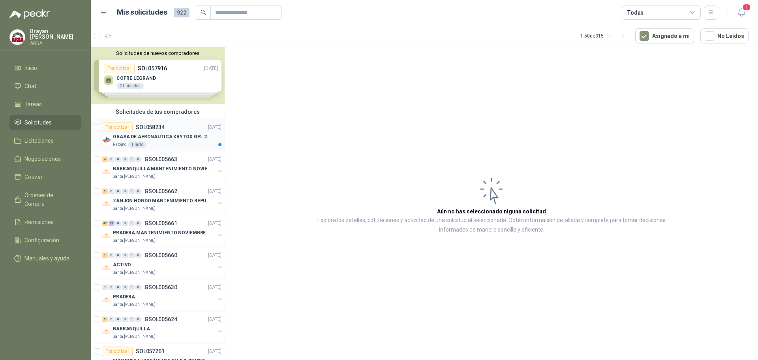 The height and width of the screenshot is (360, 758). I want to click on a: Licitaciones, so click(45, 141).